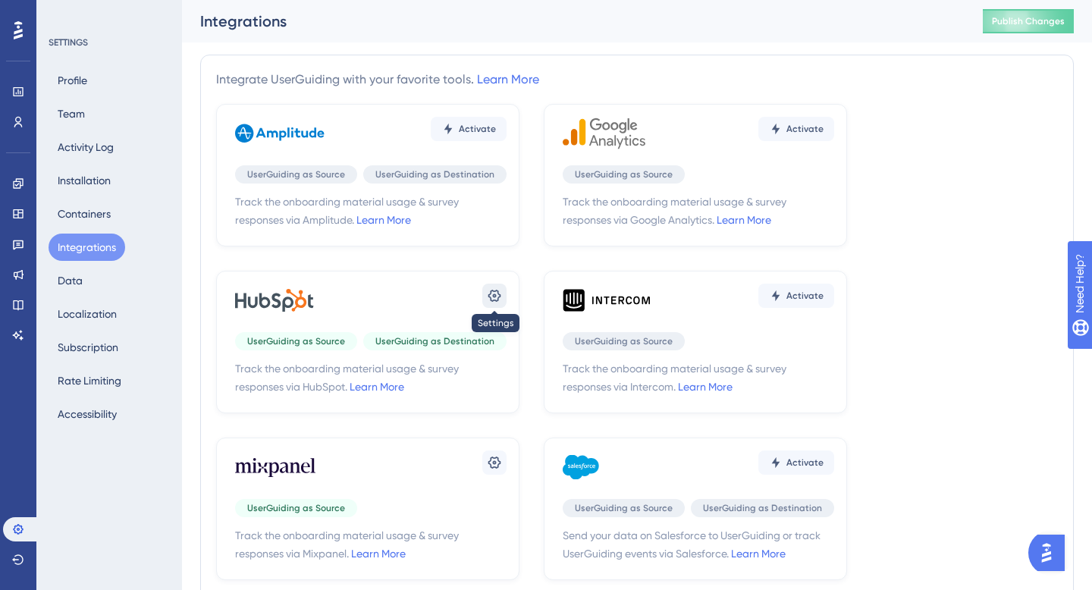 This screenshot has height=590, width=1092. I want to click on div: Integrations, so click(572, 21).